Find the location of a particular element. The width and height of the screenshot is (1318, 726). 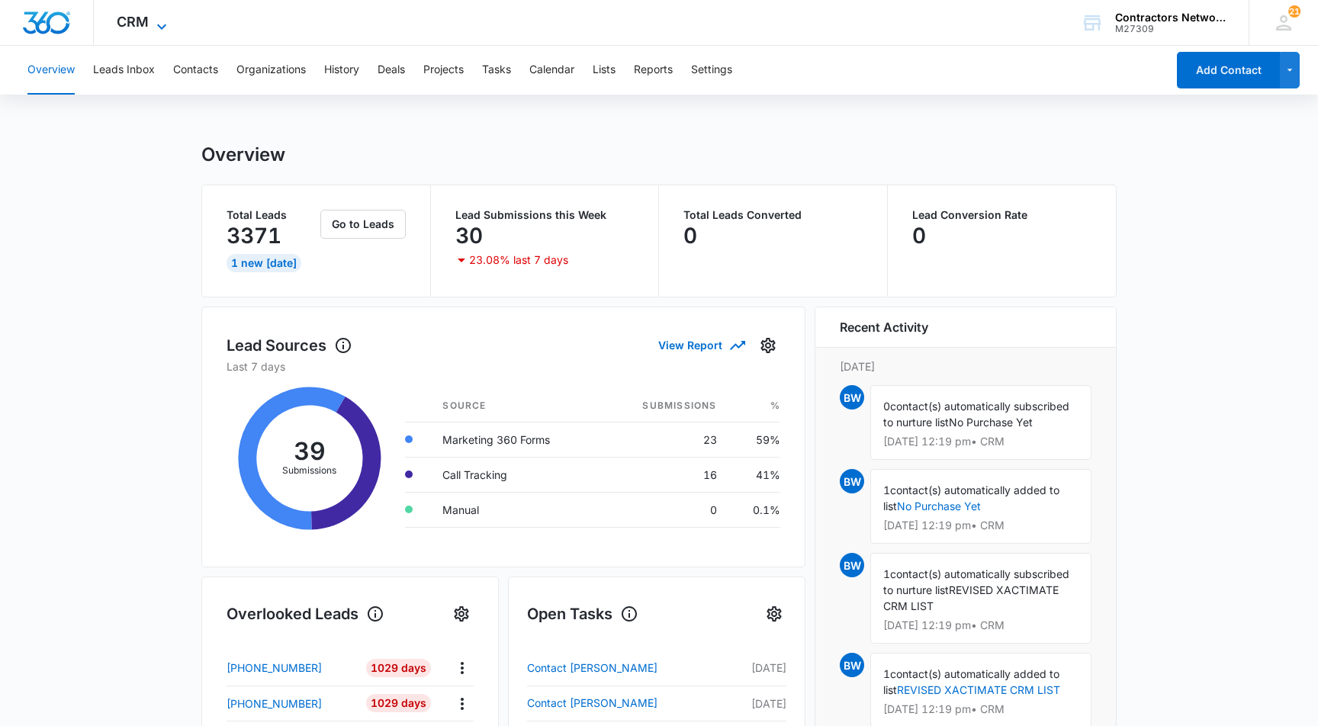

h1: Overview is located at coordinates (243, 155).